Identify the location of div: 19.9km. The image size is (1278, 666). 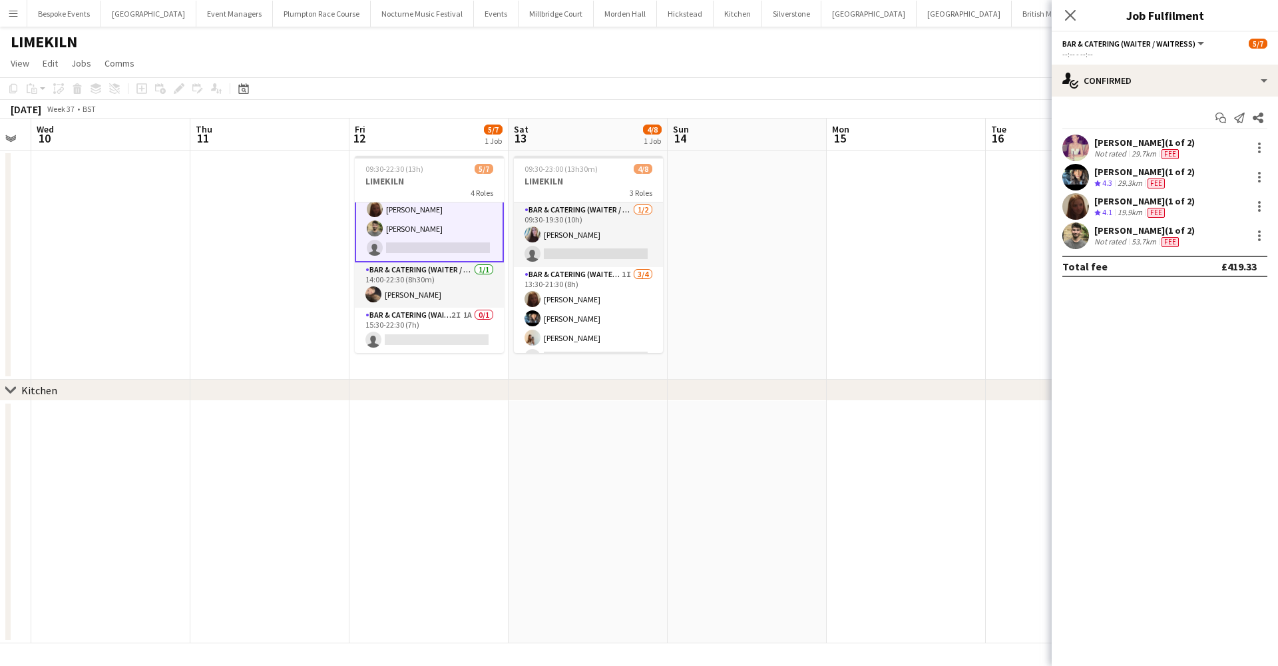
(1130, 212).